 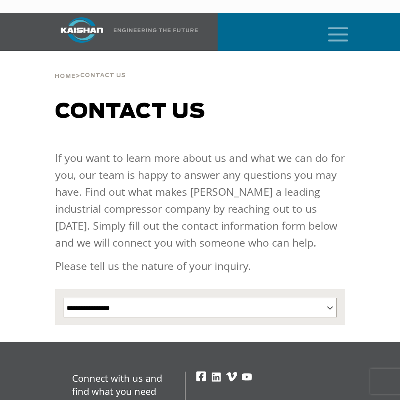 I want to click on img: kaishan logo, so click(x=82, y=30).